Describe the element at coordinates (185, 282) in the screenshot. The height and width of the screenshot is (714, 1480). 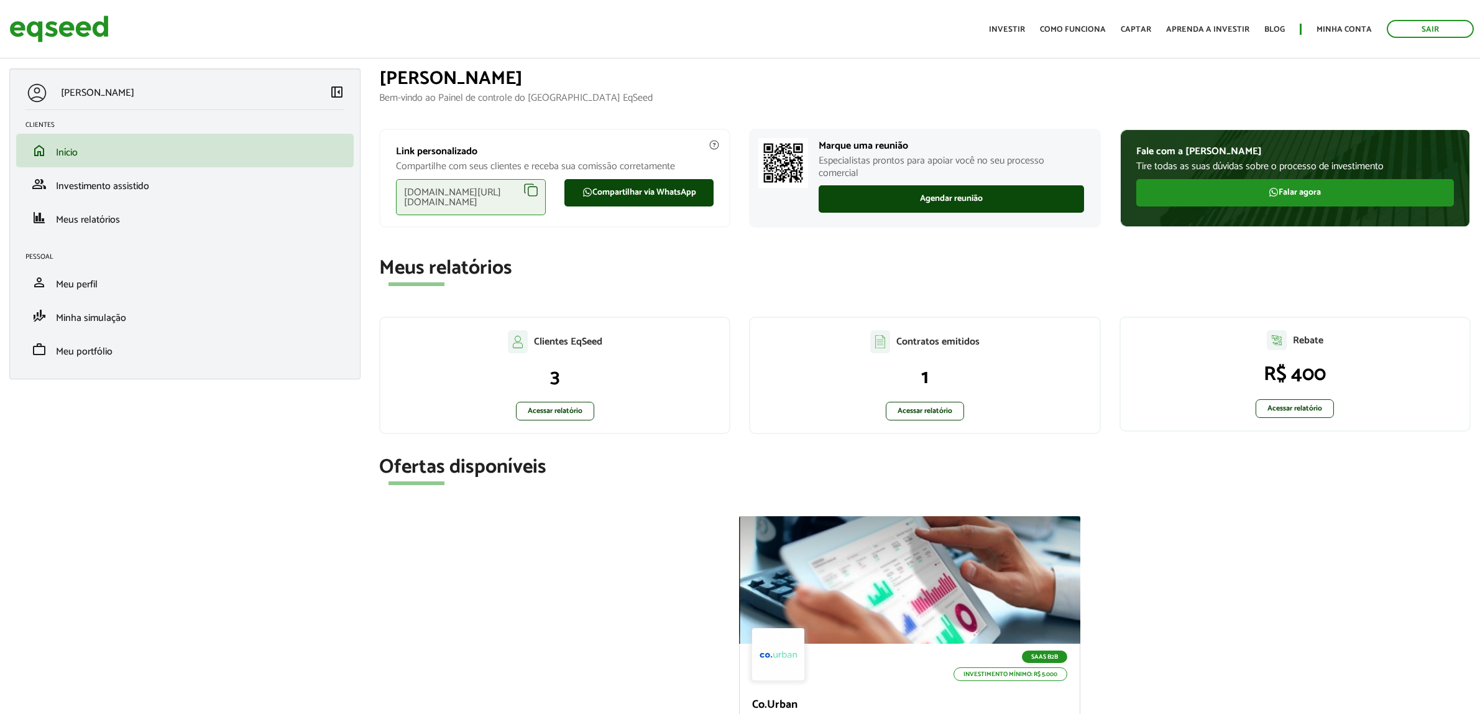
I see `li: Meu perfil` at that location.